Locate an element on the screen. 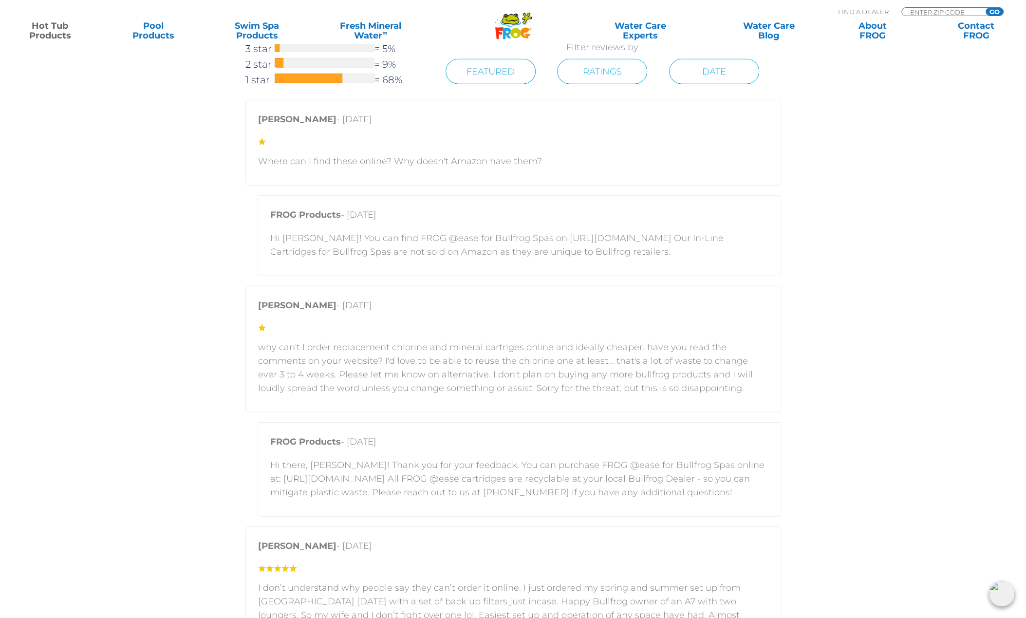 The height and width of the screenshot is (618, 1026). p: Filter reviews by is located at coordinates (602, 47).